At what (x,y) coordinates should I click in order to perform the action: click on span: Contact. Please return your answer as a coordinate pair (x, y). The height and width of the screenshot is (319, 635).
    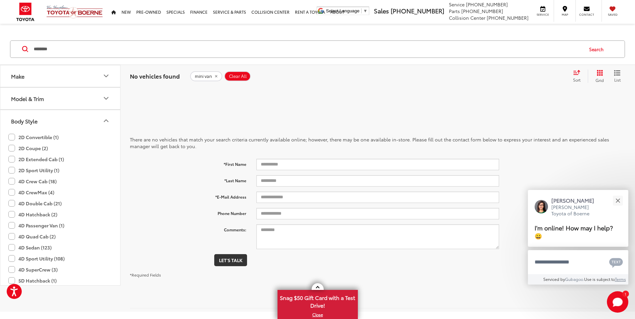
    Looking at the image, I should click on (586, 14).